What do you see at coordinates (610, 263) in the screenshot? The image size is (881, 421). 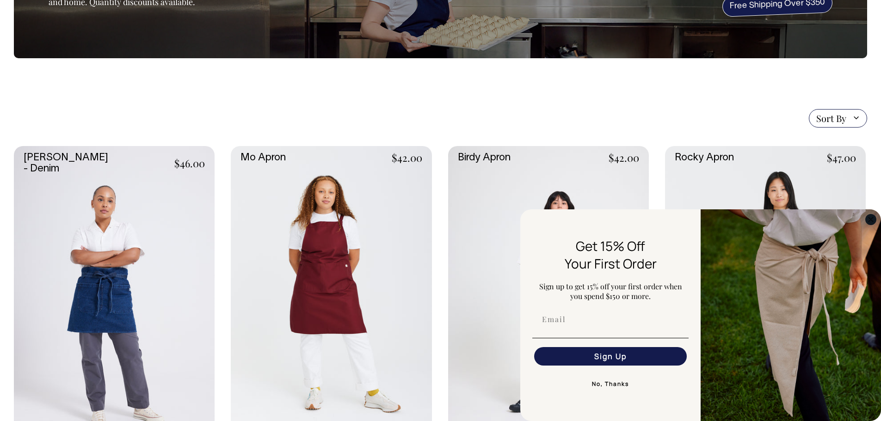 I see `span: Your First Order` at bounding box center [610, 263].